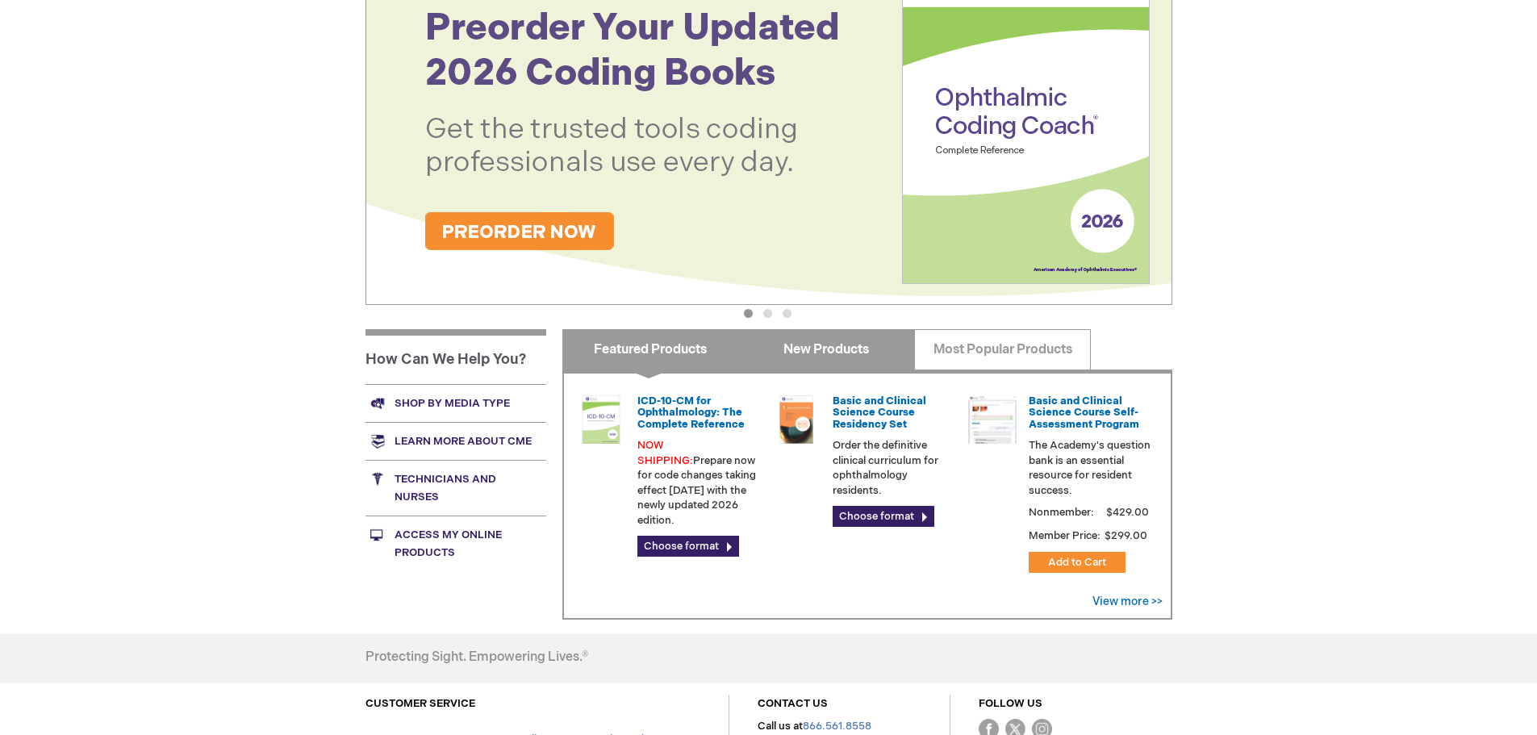  I want to click on span: $429.00, so click(1127, 512).